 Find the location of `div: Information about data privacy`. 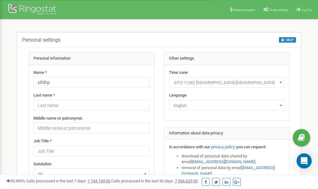

div: Information about data privacy is located at coordinates (227, 133).